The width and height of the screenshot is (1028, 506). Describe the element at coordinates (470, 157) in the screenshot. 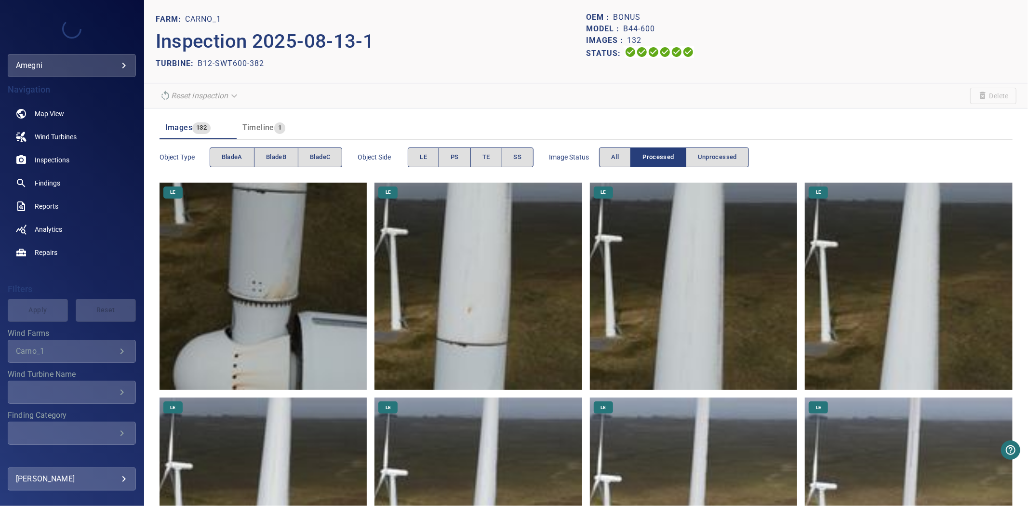

I see `div: objectSide` at that location.